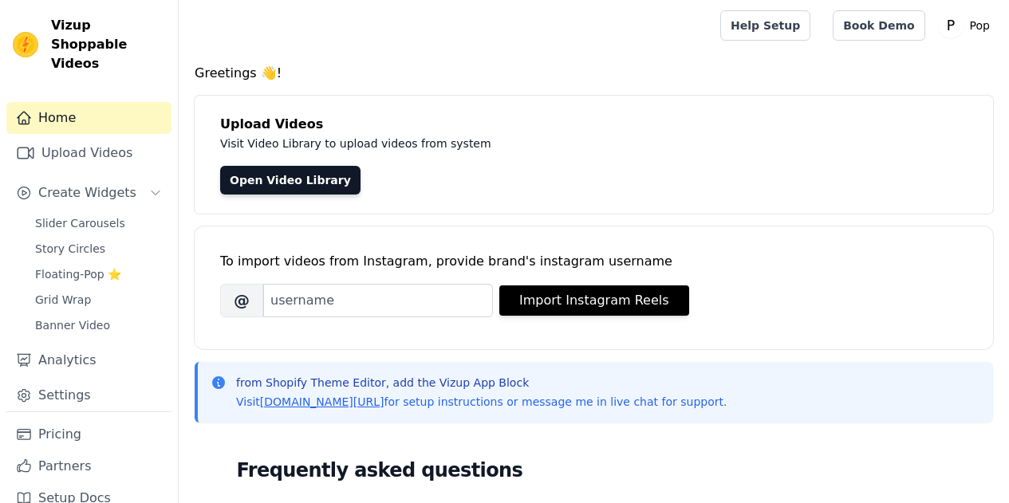 The width and height of the screenshot is (1009, 503). Describe the element at coordinates (98, 325) in the screenshot. I see `a: Banner Video` at that location.